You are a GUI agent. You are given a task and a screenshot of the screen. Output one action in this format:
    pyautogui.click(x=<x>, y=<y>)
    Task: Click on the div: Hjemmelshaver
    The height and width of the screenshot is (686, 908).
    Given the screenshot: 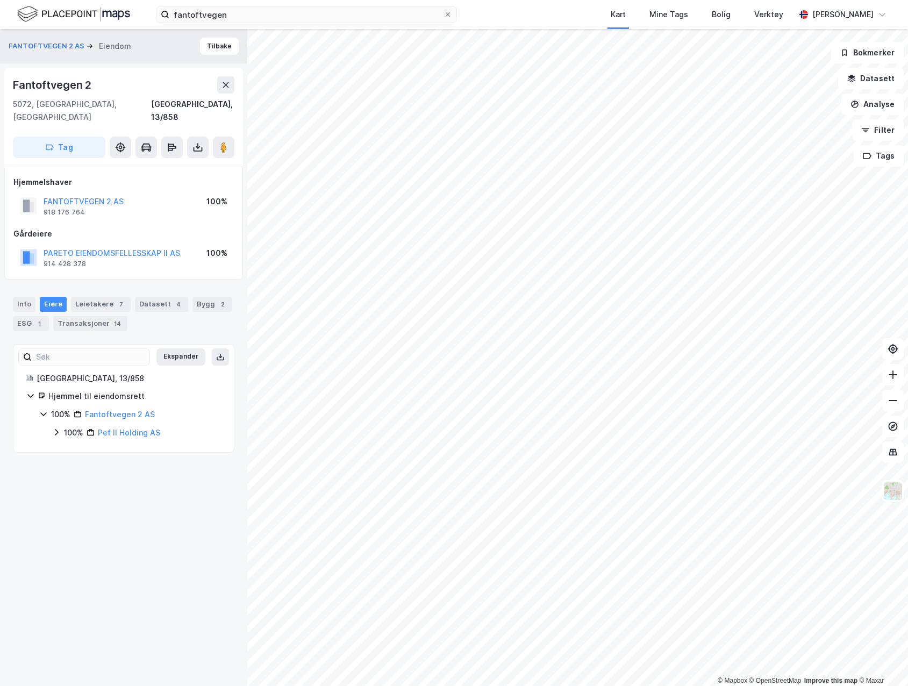 What is the action you would take?
    pyautogui.click(x=124, y=182)
    